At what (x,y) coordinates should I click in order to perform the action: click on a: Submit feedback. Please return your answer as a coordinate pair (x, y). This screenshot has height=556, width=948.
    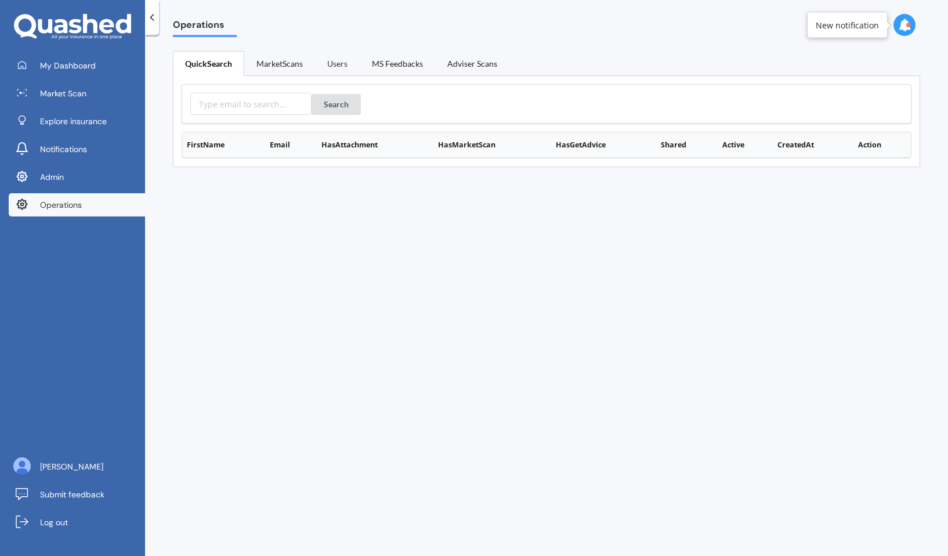
    Looking at the image, I should click on (77, 495).